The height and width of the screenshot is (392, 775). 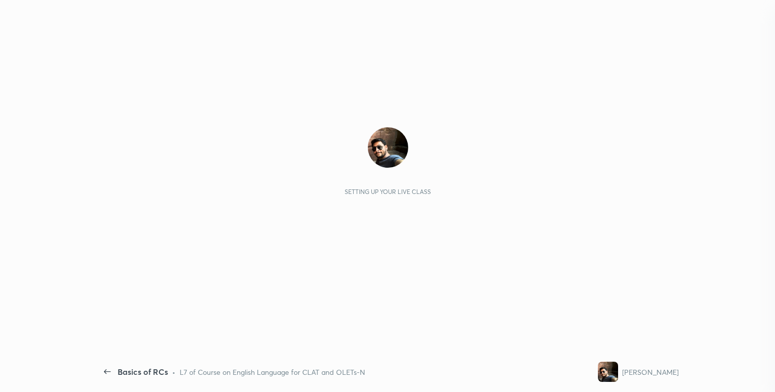 What do you see at coordinates (273, 371) in the screenshot?
I see `div: L7 of Course on English Language for CLAT and OLETs-N` at bounding box center [273, 371].